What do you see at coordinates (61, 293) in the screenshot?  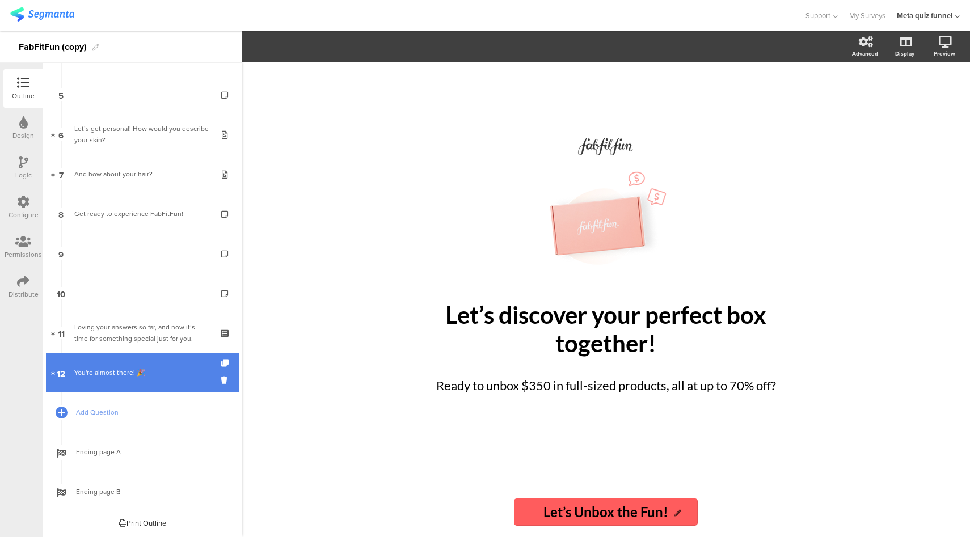 I see `span: 10` at bounding box center [61, 293].